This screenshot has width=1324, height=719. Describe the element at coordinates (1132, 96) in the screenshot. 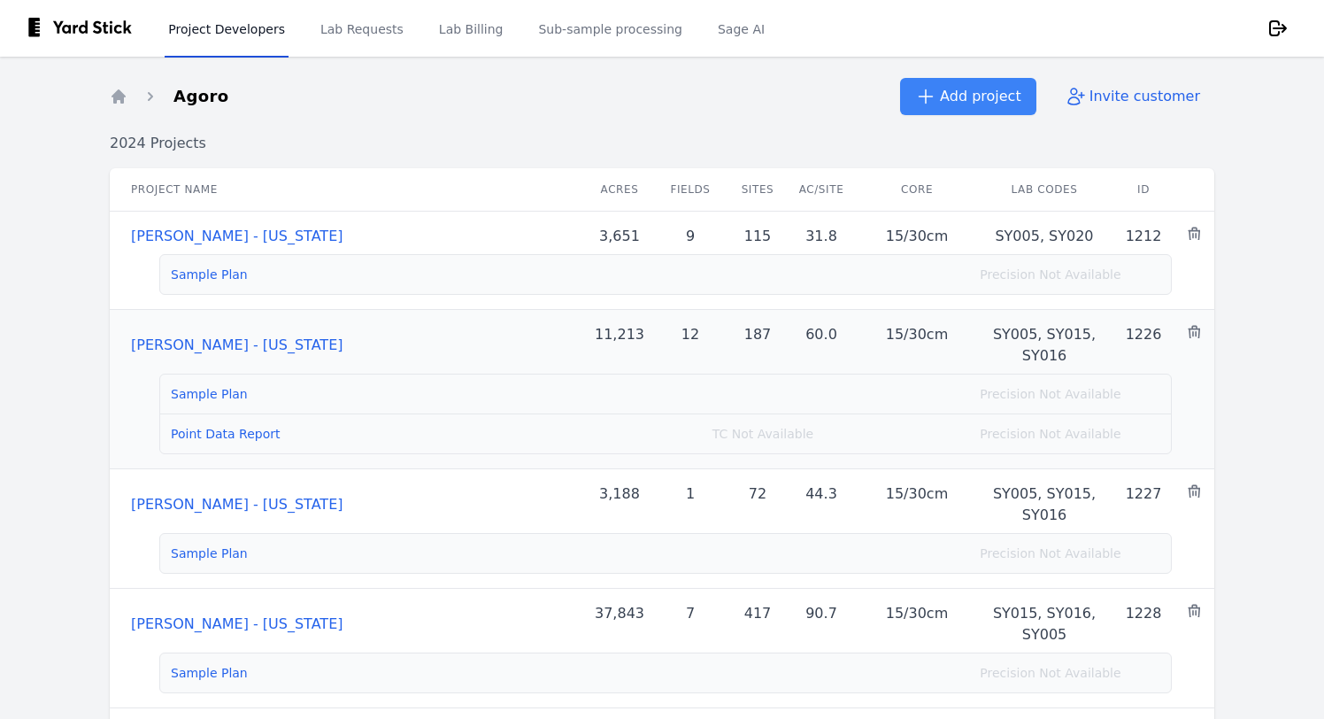

I see `a: Invite customer` at that location.